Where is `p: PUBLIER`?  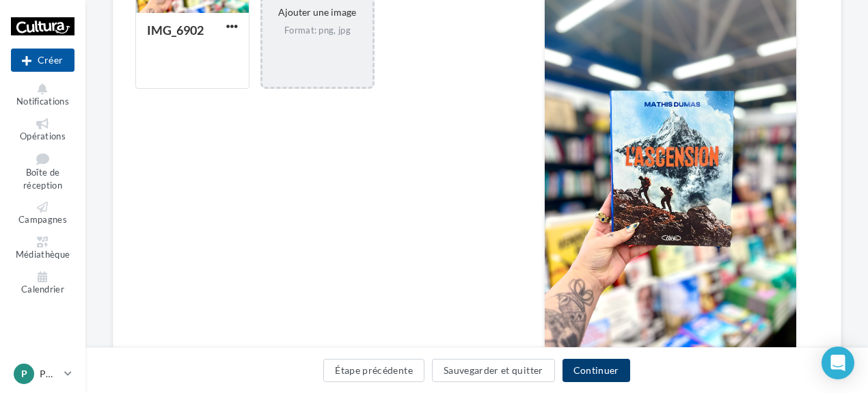 p: PUBLIER is located at coordinates (49, 374).